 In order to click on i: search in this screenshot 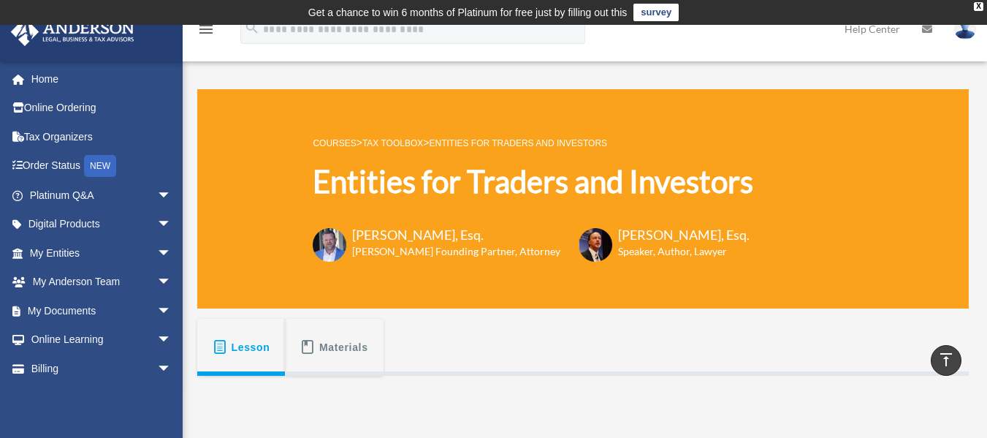, I will do `click(252, 28)`.